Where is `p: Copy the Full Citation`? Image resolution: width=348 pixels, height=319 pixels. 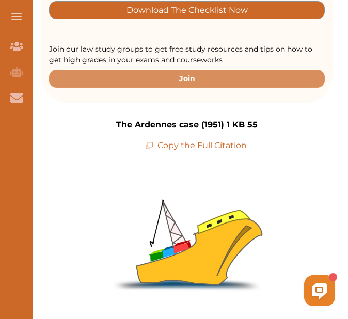
p: Copy the Full Citation is located at coordinates (196, 146).